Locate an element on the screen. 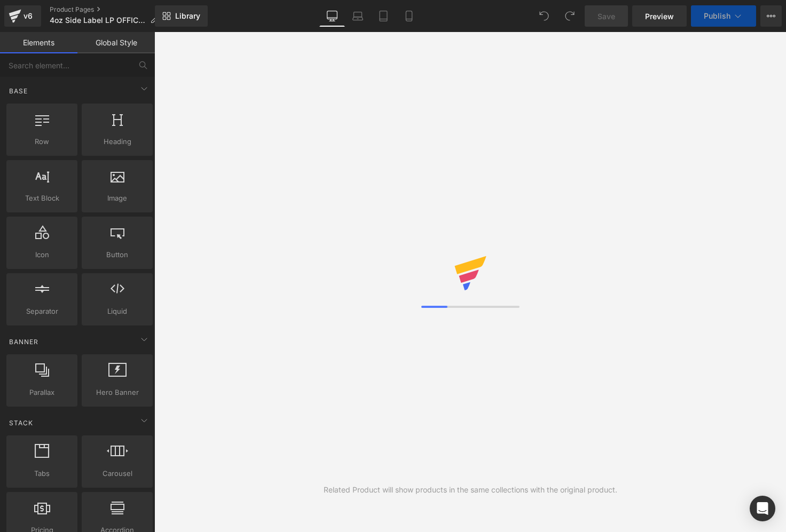  span: Liquid is located at coordinates (117, 311).